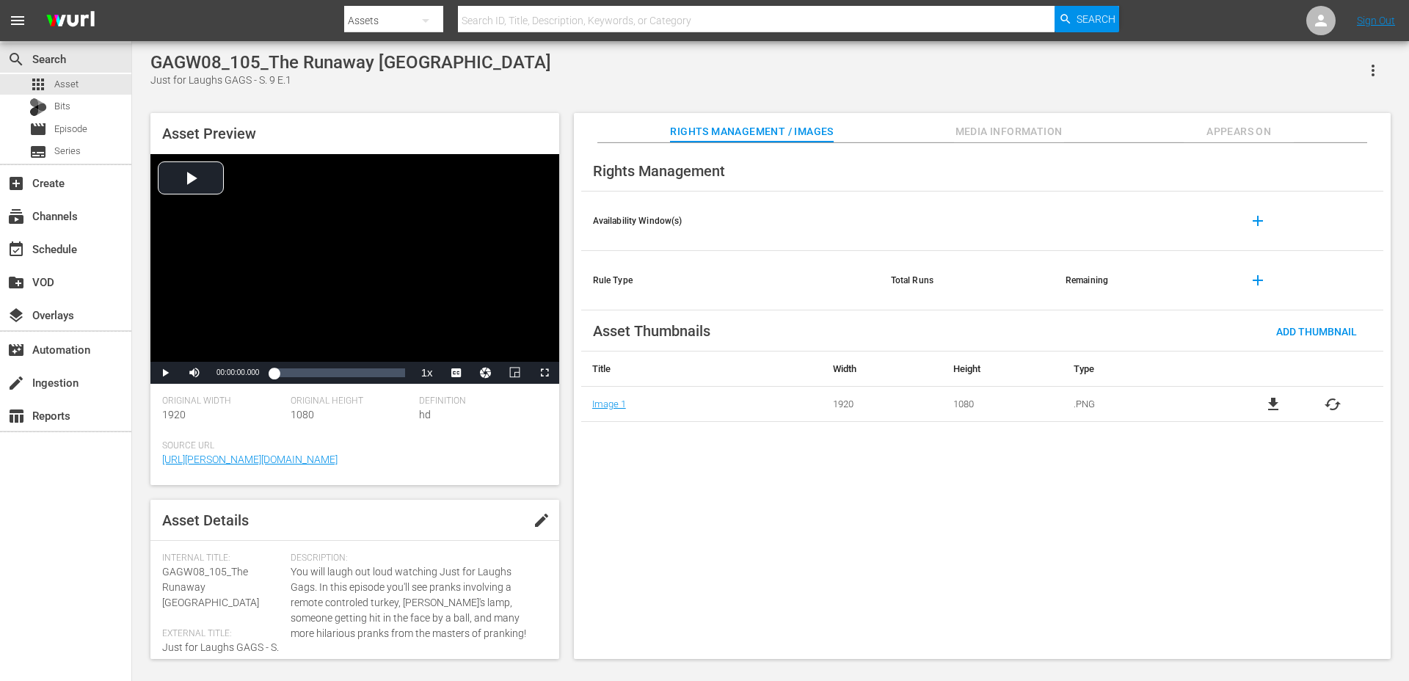 The height and width of the screenshot is (681, 1409). Describe the element at coordinates (1141, 280) in the screenshot. I see `th: Remaining` at that location.